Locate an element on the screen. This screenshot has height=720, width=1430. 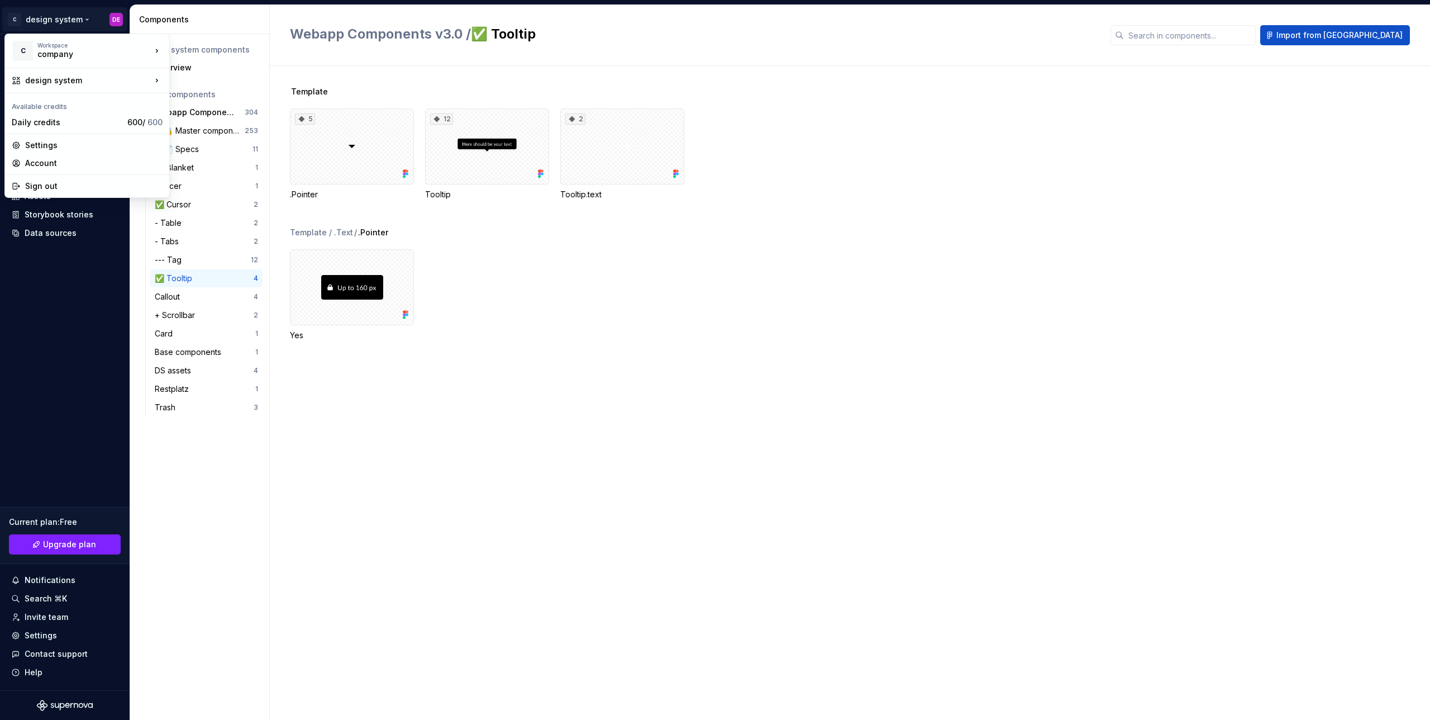
div: Account is located at coordinates (94, 163).